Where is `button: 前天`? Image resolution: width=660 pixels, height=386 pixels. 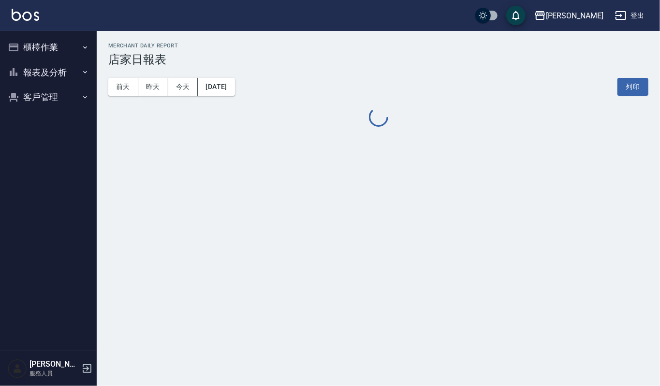
button: 前天 is located at coordinates (123, 87).